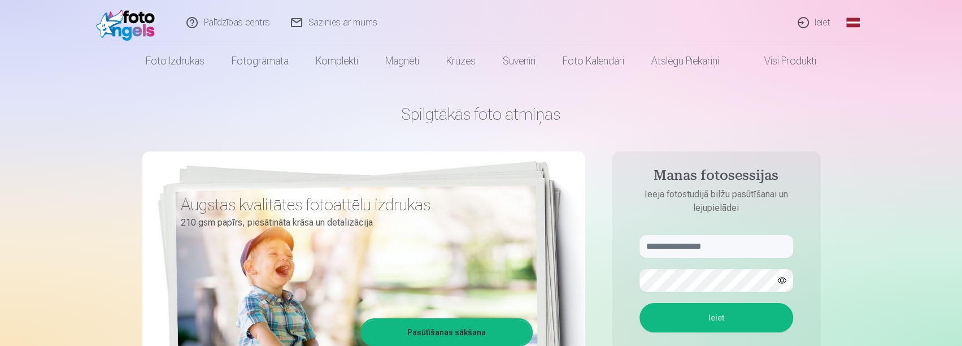 This screenshot has height=346, width=962. I want to click on p: 210 gsm papīrs, piesātināta krāsa un detalizācija, so click(353, 223).